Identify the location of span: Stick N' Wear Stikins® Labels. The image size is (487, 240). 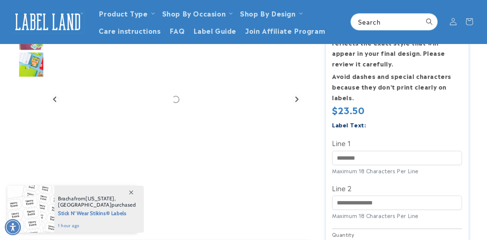
(97, 213).